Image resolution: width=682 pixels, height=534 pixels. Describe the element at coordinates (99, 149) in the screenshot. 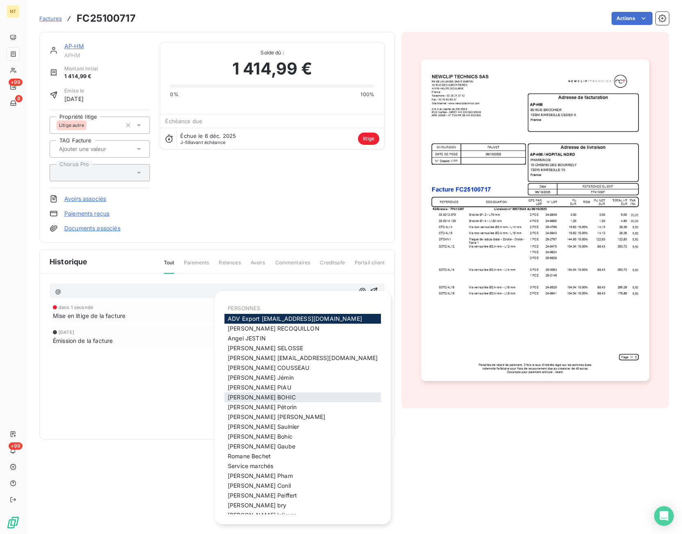

I see `input: Ajouter une valeur` at that location.